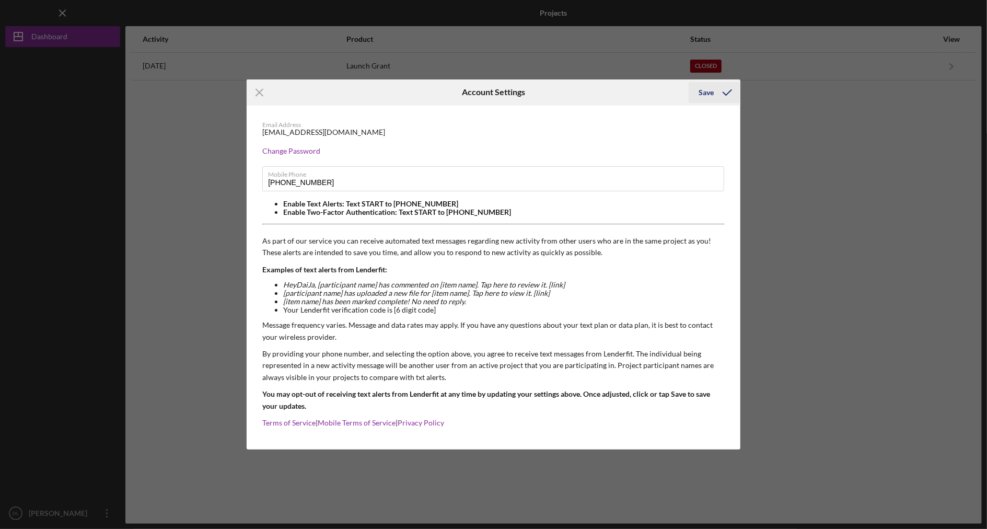  What do you see at coordinates (493, 92) in the screenshot?
I see `h6: Account Settings` at bounding box center [493, 92].